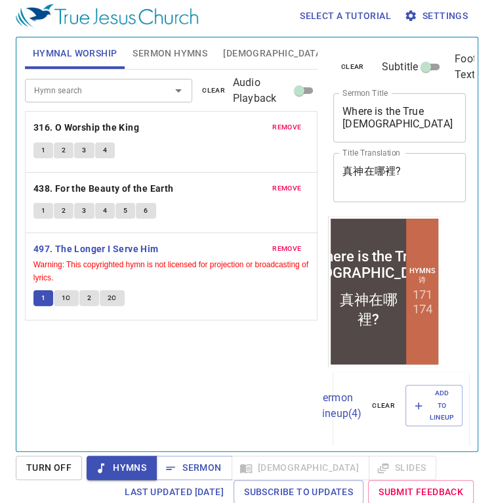  I want to click on span: Select a tutorial, so click(345, 16).